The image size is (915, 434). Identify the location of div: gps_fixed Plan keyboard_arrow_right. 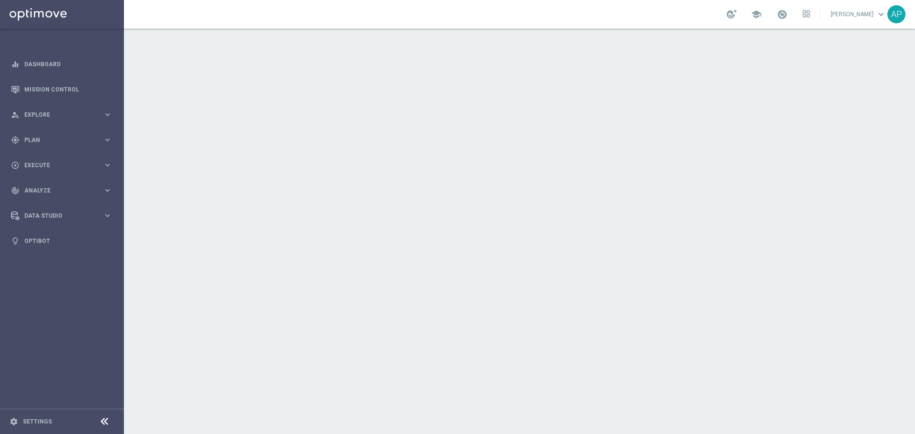
(61, 140).